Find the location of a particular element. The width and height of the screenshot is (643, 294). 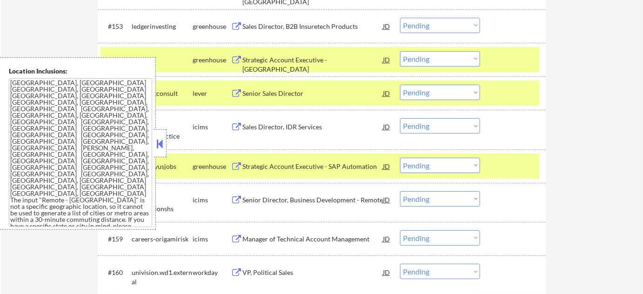

div: workday is located at coordinates (212, 273).